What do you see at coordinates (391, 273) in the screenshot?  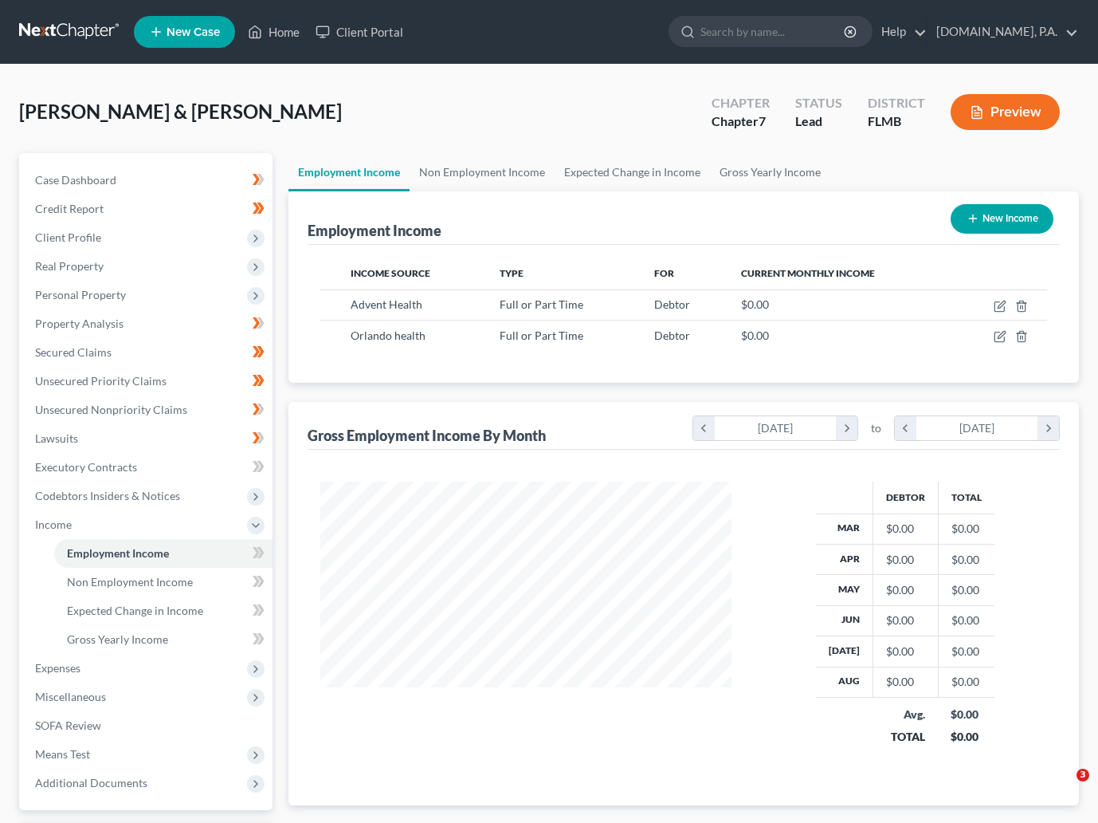 I see `span: Income Source` at bounding box center [391, 273].